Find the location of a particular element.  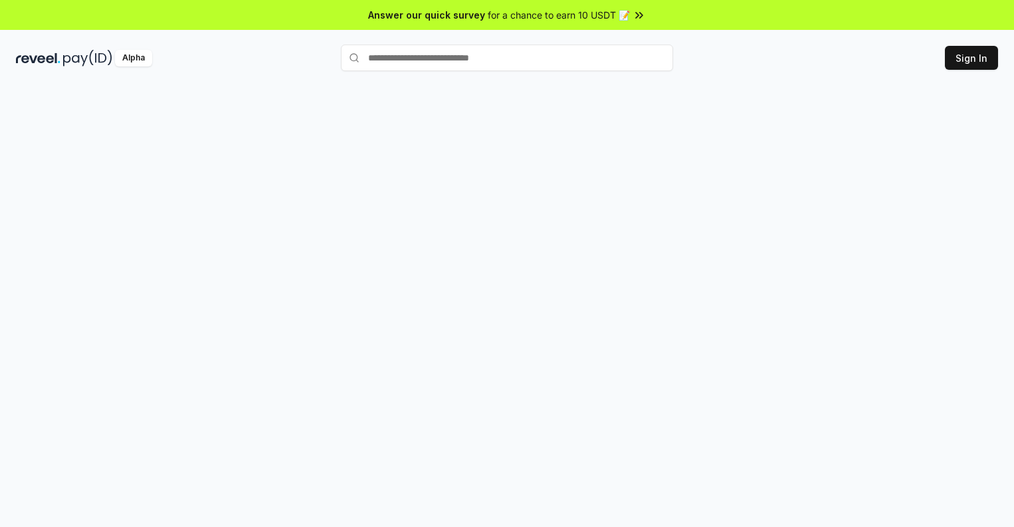

div: Alpha is located at coordinates (134, 58).